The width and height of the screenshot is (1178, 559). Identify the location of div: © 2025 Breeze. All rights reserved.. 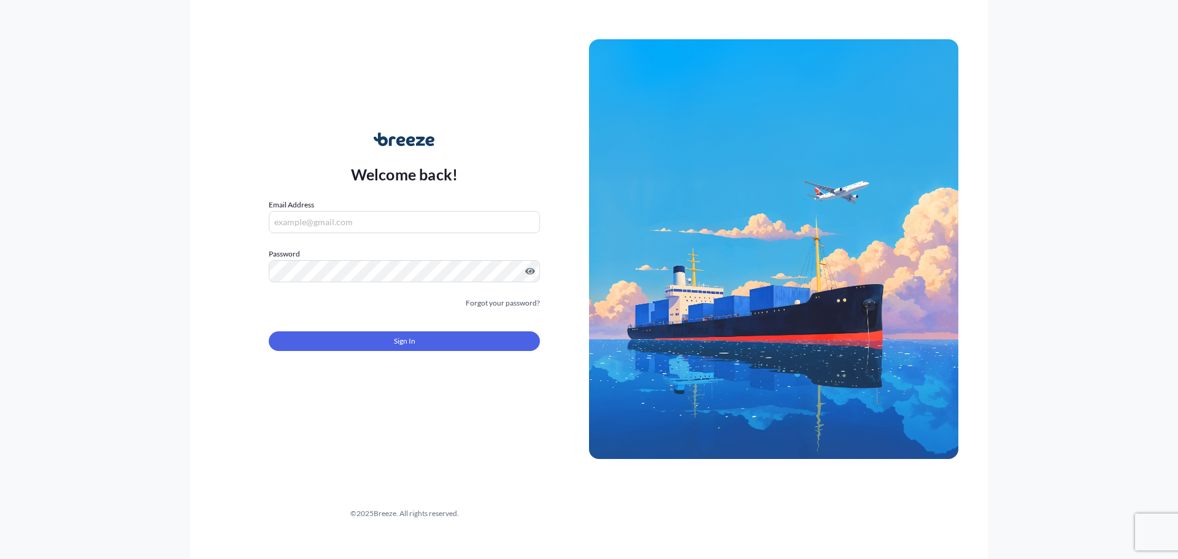
(404, 514).